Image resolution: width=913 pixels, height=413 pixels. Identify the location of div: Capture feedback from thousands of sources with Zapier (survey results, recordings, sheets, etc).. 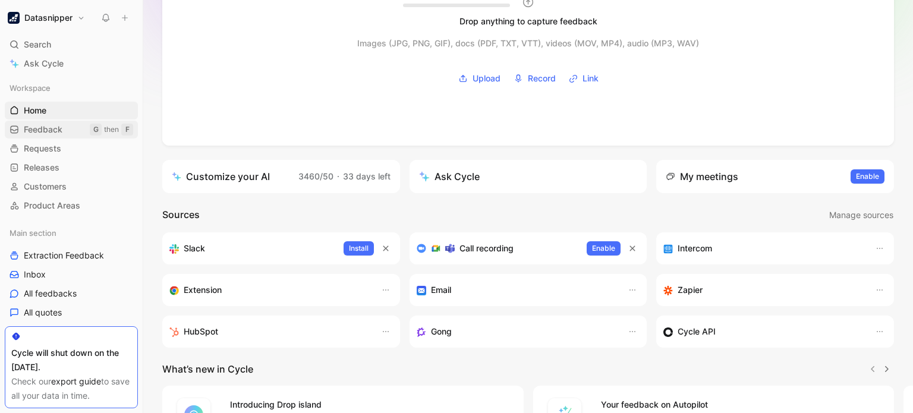
(763, 290).